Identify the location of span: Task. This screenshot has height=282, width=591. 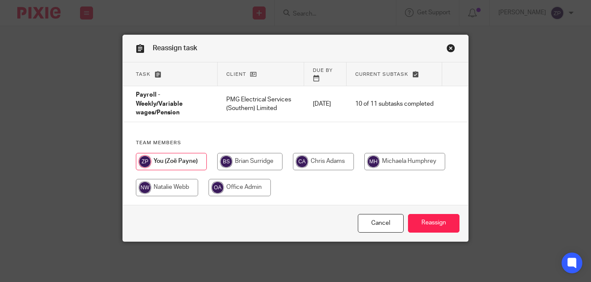
(143, 74).